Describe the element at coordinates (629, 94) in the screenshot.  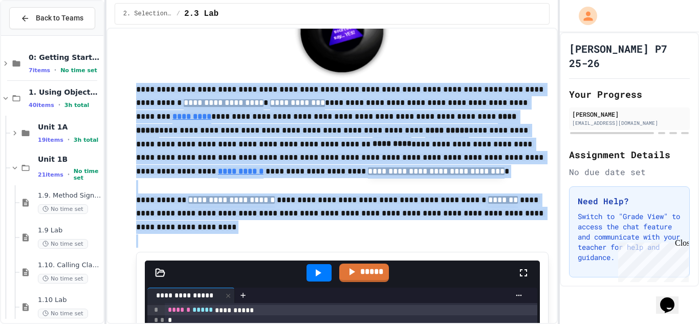
I see `h2: Your Progress` at that location.